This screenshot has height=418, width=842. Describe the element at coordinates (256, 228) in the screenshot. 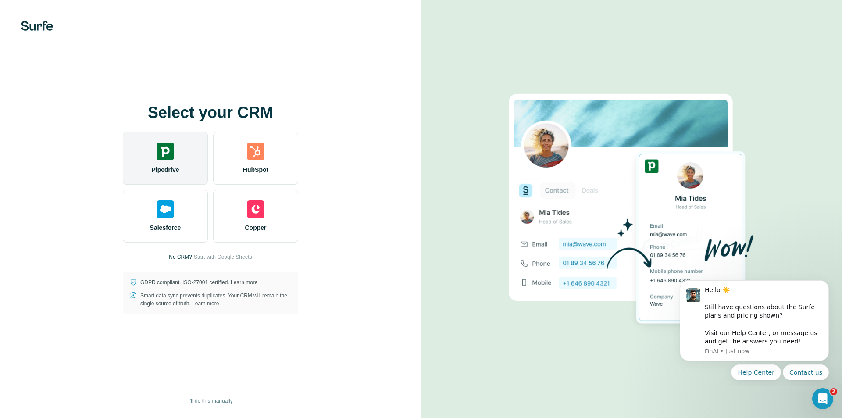

I see `span: Copper` at that location.